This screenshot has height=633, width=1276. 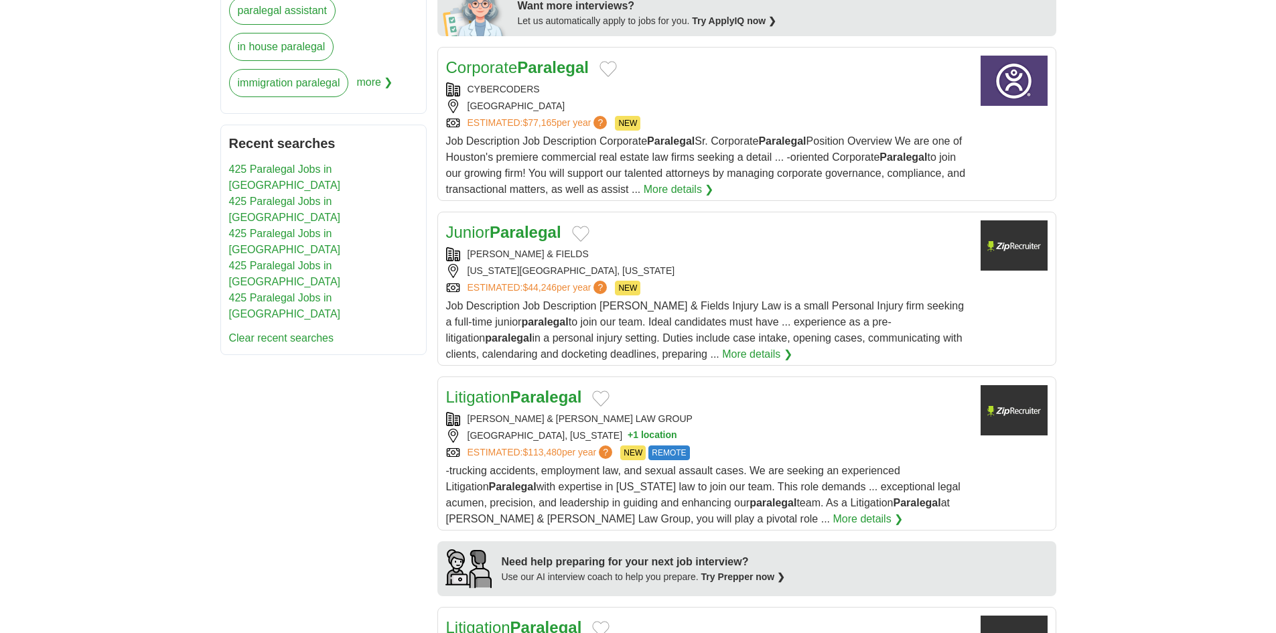 I want to click on a: Try Prepper now ❯, so click(x=744, y=577).